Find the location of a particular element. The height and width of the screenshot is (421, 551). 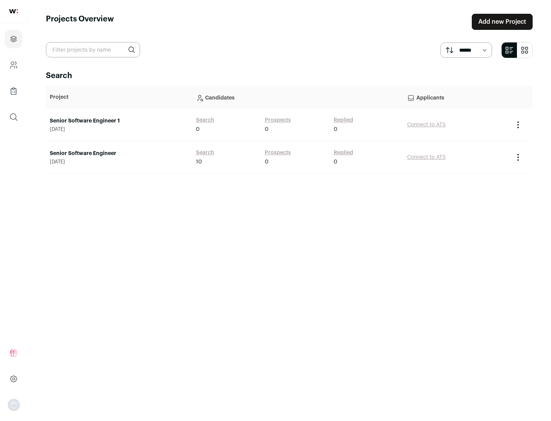

h2: Search is located at coordinates (289, 76).